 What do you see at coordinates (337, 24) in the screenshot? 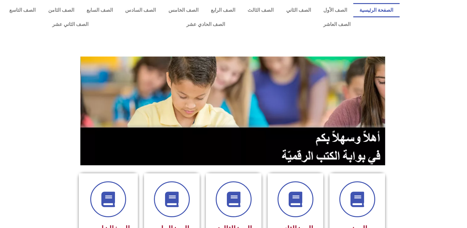
I see `a: الصف العاشر` at bounding box center [337, 24].